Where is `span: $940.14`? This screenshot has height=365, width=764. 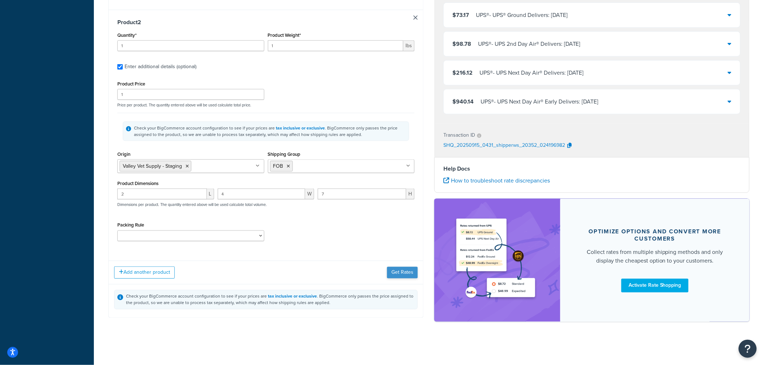
span: $940.14 is located at coordinates (463, 101).